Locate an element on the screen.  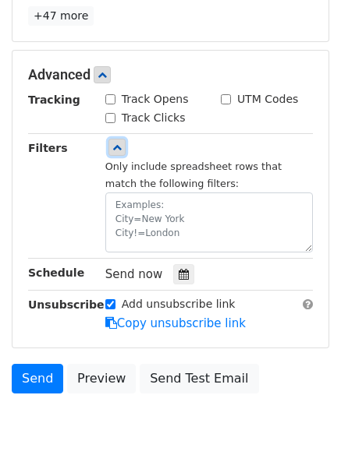
strong: Schedule is located at coordinates (56, 273).